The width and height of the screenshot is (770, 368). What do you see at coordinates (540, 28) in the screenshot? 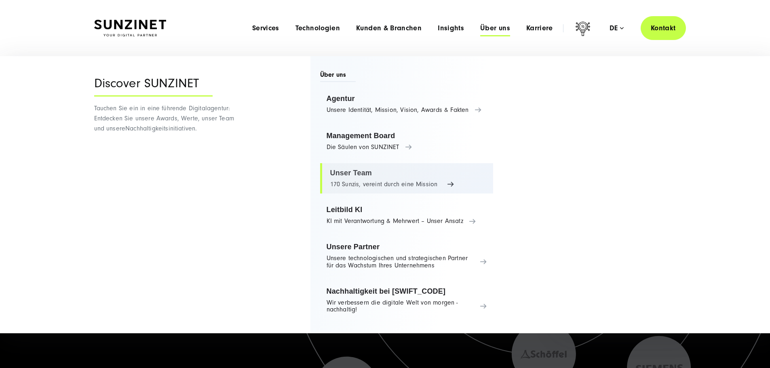
I see `span: Karriere` at bounding box center [540, 28].